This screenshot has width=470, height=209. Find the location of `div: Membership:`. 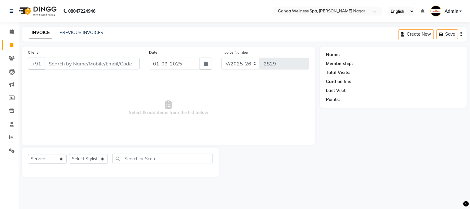

div: Membership: is located at coordinates (340, 64).